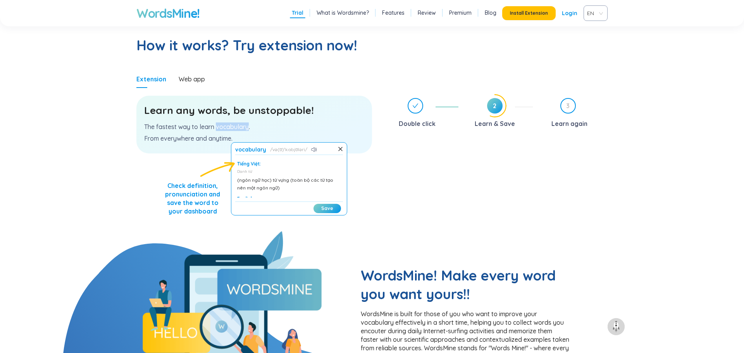 The image size is (744, 353). What do you see at coordinates (168, 13) in the screenshot?
I see `h1: WordsMine!` at bounding box center [168, 13].